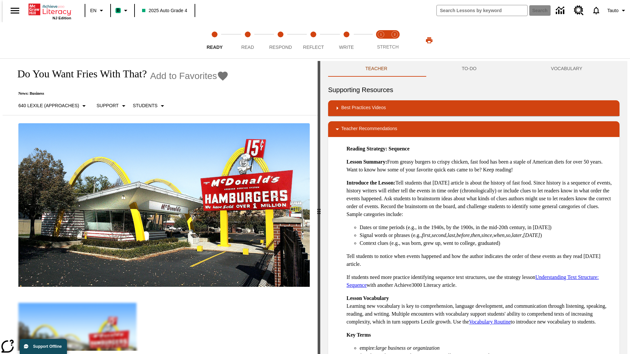 The image size is (630, 354). Describe the element at coordinates (596, 10) in the screenshot. I see `a: Notifications` at that location.